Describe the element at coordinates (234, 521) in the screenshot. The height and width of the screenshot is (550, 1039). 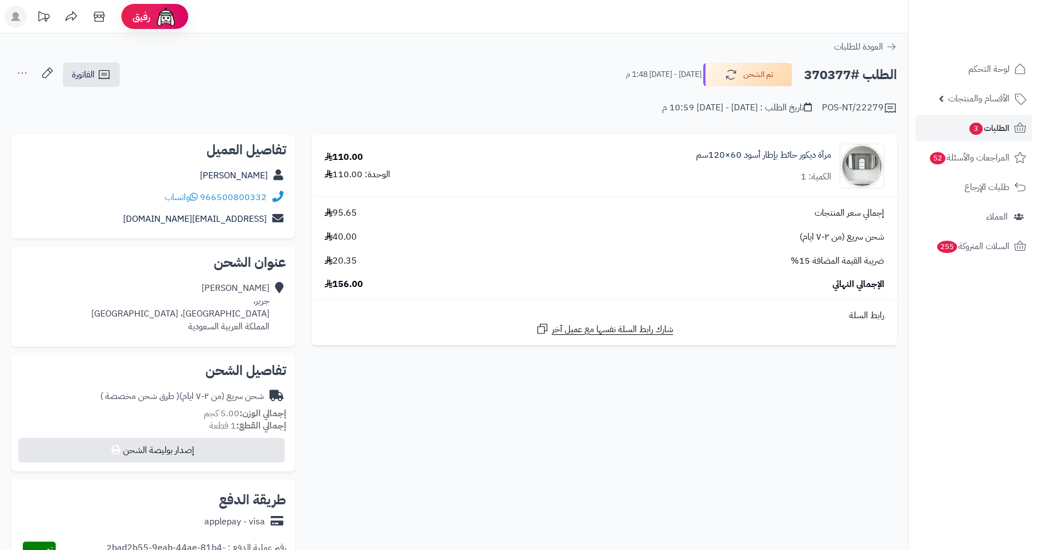
I see `div: applepay - visa` at that location.